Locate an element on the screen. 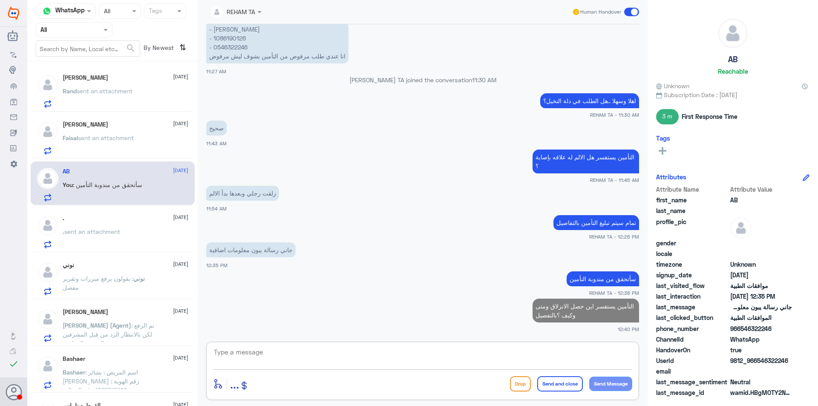  span: last_clicked_button is located at coordinates (692, 317).